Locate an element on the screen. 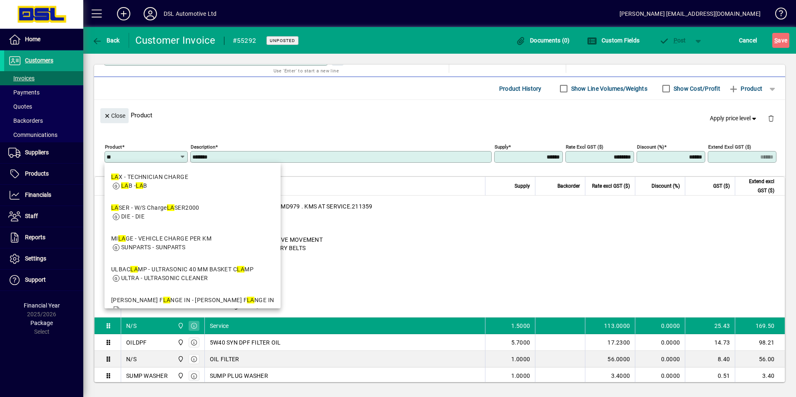 The width and height of the screenshot is (796, 397). span: Back is located at coordinates (106, 40).